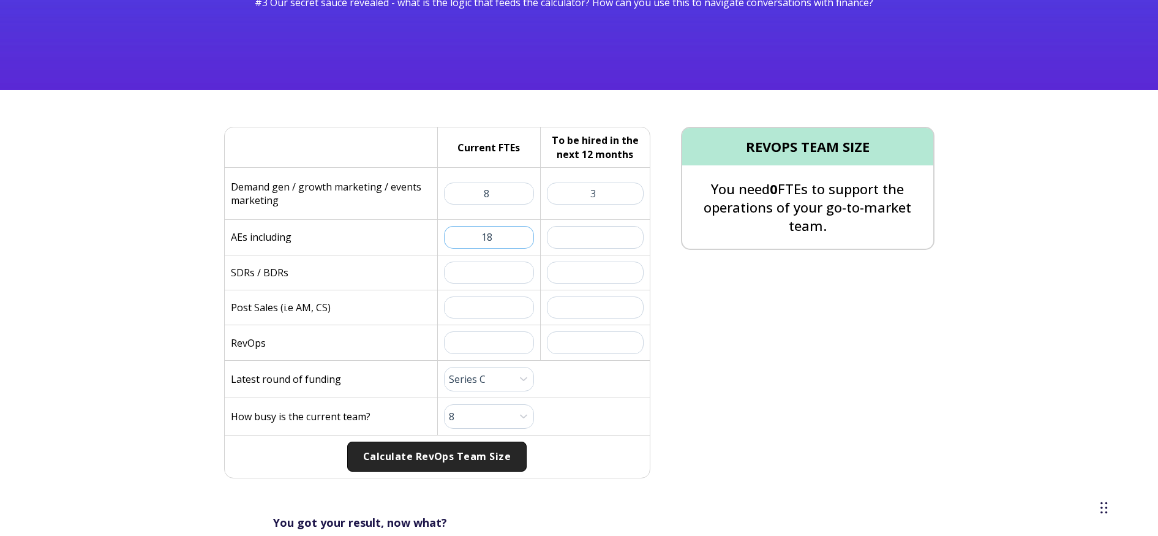  What do you see at coordinates (437, 457) in the screenshot?
I see `button: Calculate RevOps Team Size` at bounding box center [437, 457].